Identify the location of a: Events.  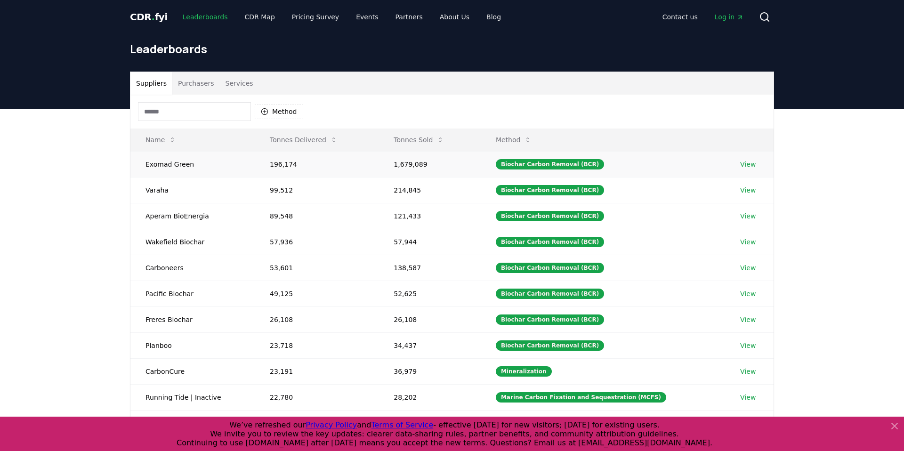
(367, 17).